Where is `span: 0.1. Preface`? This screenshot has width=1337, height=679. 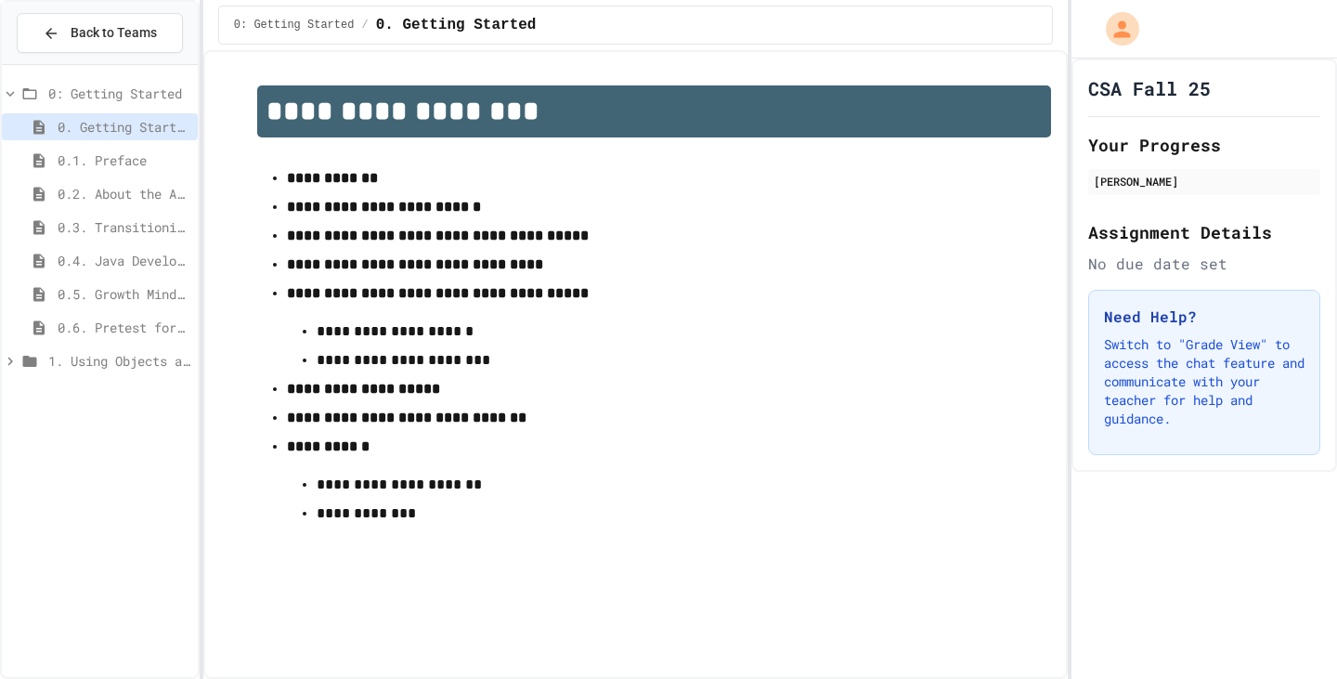
span: 0.1. Preface is located at coordinates (123, 160).